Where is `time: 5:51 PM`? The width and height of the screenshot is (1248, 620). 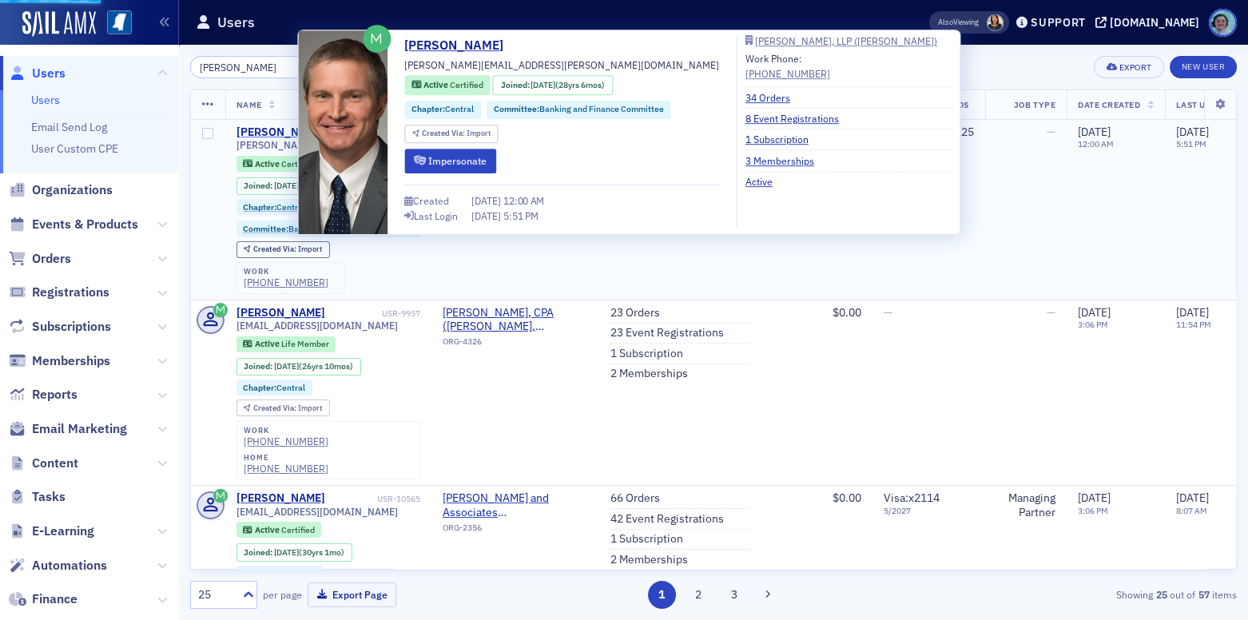
time: 5:51 PM is located at coordinates (1191, 144).